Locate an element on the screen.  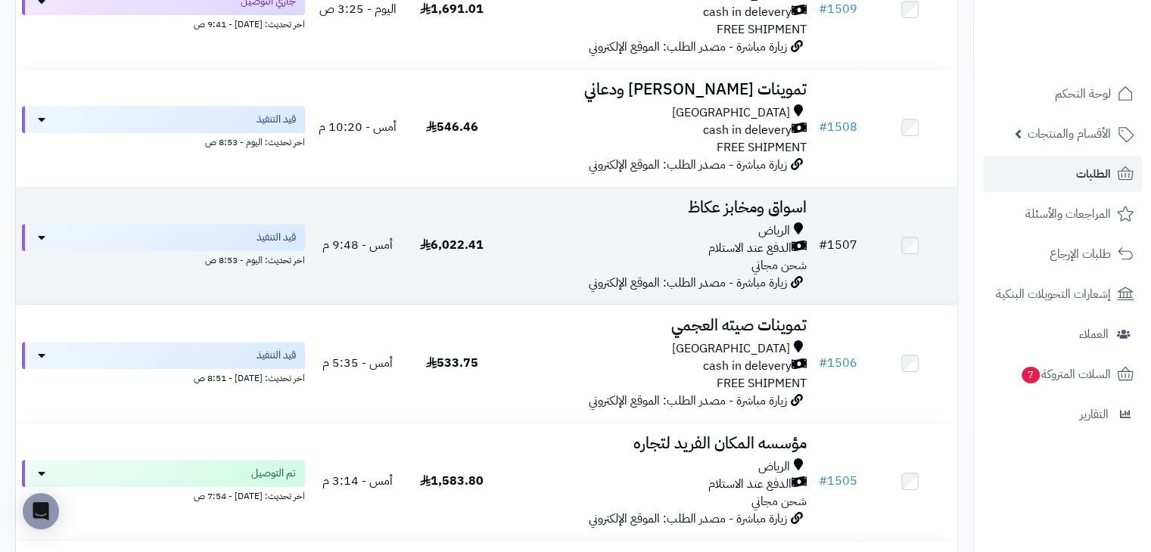
a: التقارير is located at coordinates (1062, 415).